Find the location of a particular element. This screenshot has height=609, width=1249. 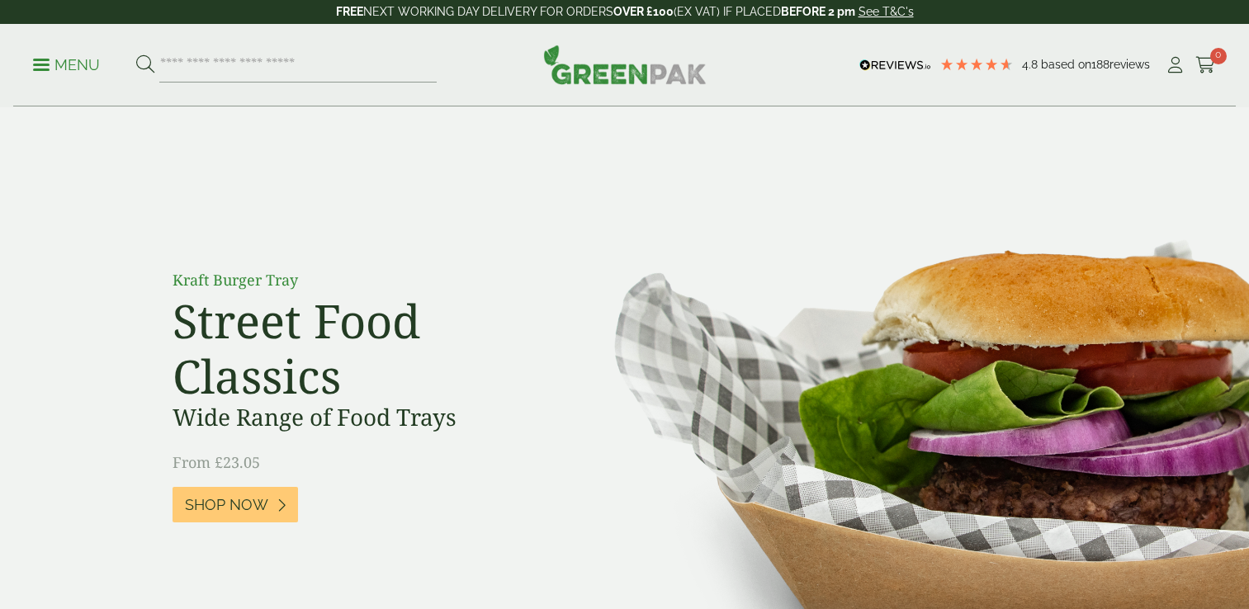

span: 188 is located at coordinates (1101, 64).